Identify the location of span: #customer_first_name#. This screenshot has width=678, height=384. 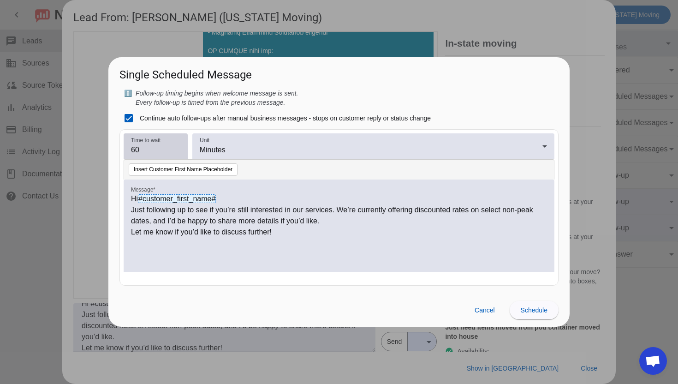
(177, 198).